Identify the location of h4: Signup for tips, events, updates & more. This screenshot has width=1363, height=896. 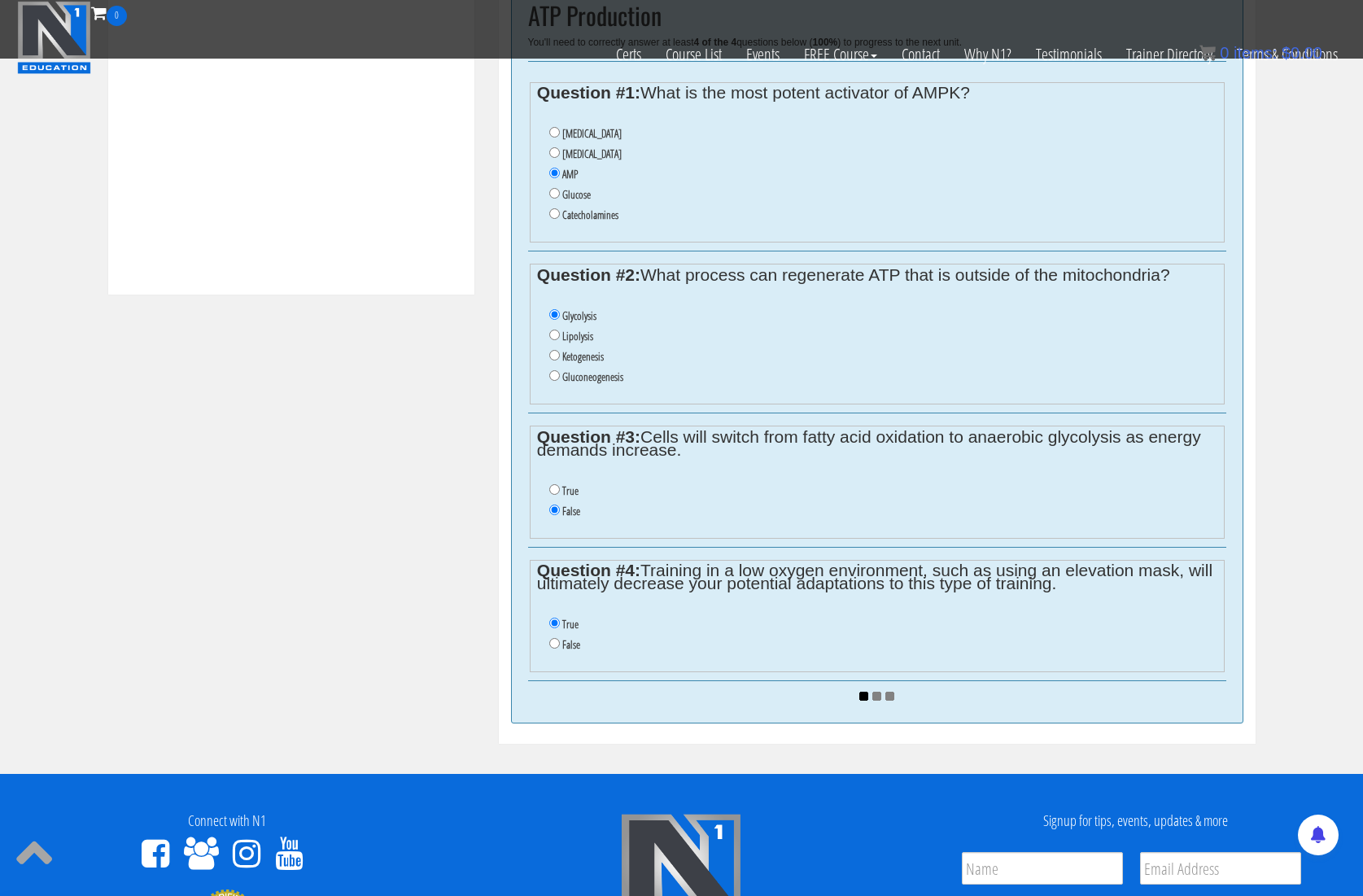
(1136, 821).